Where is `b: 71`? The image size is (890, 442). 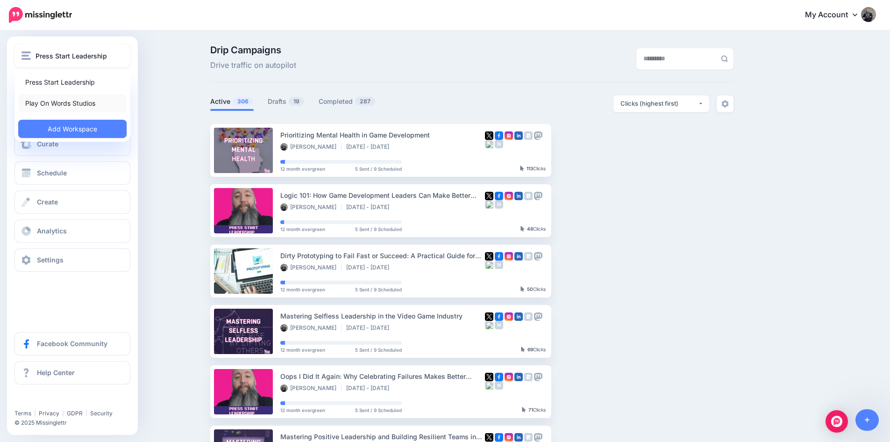
b: 71 is located at coordinates (531, 409).